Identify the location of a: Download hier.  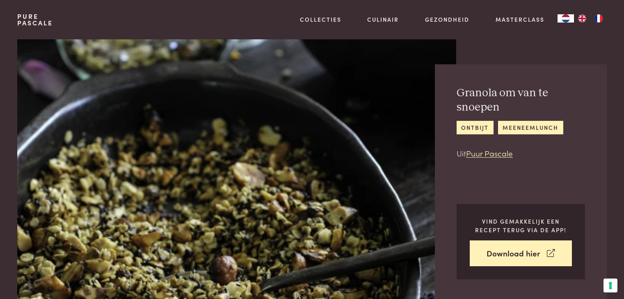
(521, 254).